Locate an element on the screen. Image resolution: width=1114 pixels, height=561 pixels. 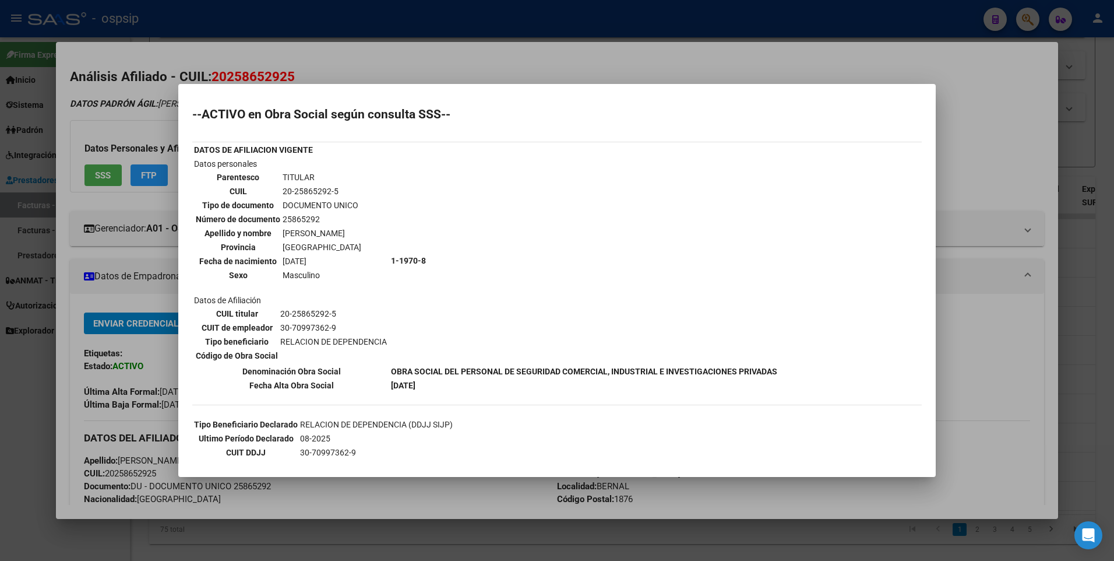
th: CUIT de empleador is located at coordinates (237, 327).